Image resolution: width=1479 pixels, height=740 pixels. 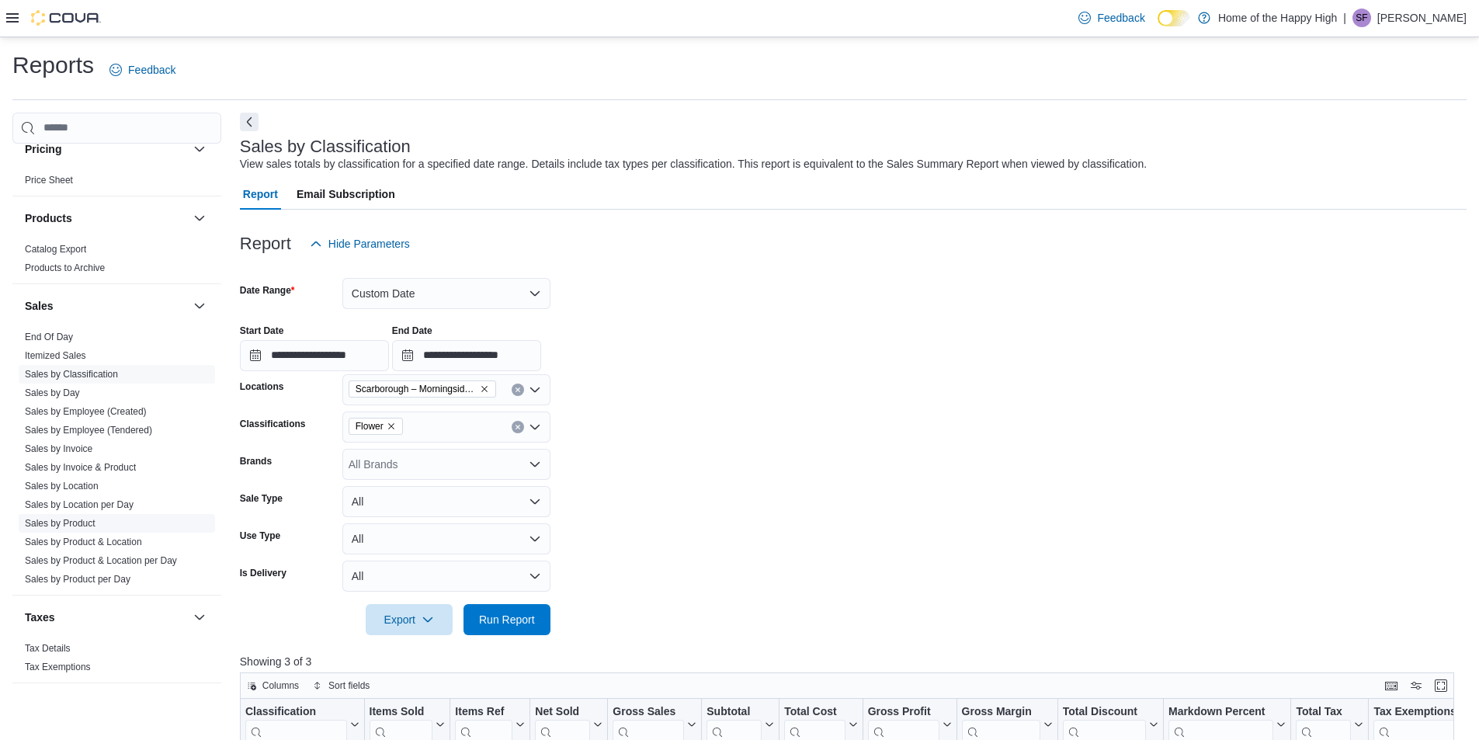 What do you see at coordinates (88, 430) in the screenshot?
I see `a: Sales by Employee (Tendered)` at bounding box center [88, 430].